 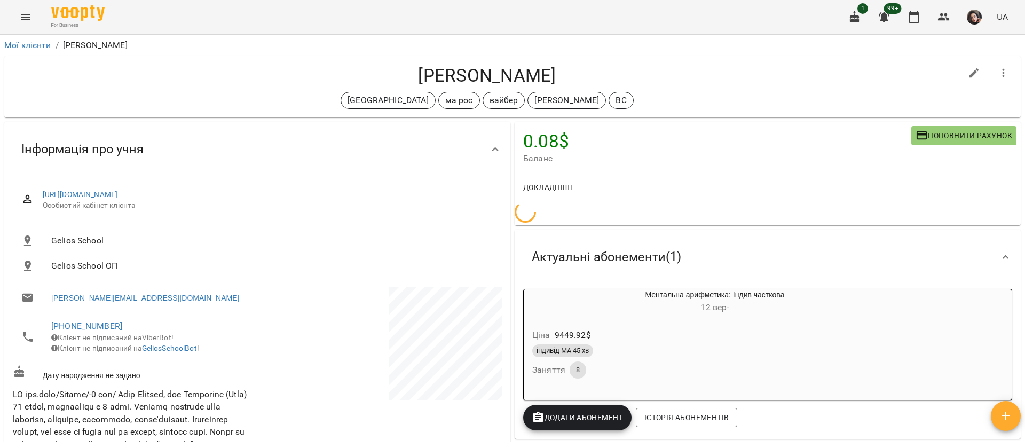 I want to click on div: ма рос, so click(x=459, y=100).